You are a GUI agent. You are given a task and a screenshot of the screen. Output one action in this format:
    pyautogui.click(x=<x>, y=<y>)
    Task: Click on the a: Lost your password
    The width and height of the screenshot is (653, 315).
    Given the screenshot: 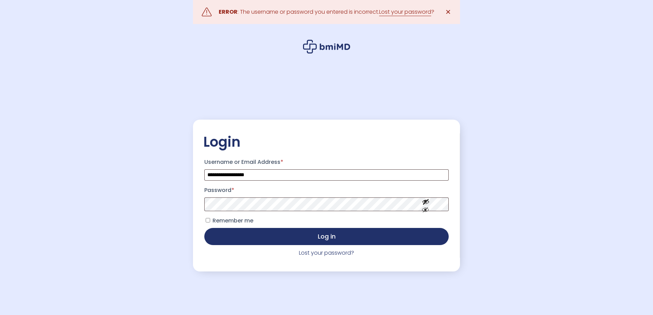 What is the action you would take?
    pyautogui.click(x=405, y=12)
    